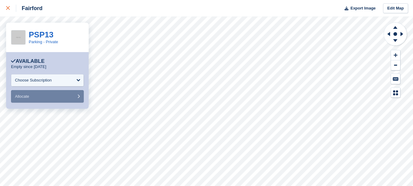 This screenshot has width=413, height=186. I want to click on button: Keyboard Shortcuts, so click(396, 79).